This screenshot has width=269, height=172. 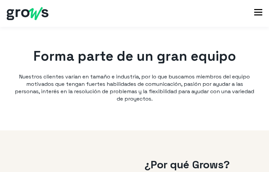 What do you see at coordinates (134, 56) in the screenshot?
I see `h1: Forma parte de un gran equipo` at bounding box center [134, 56].